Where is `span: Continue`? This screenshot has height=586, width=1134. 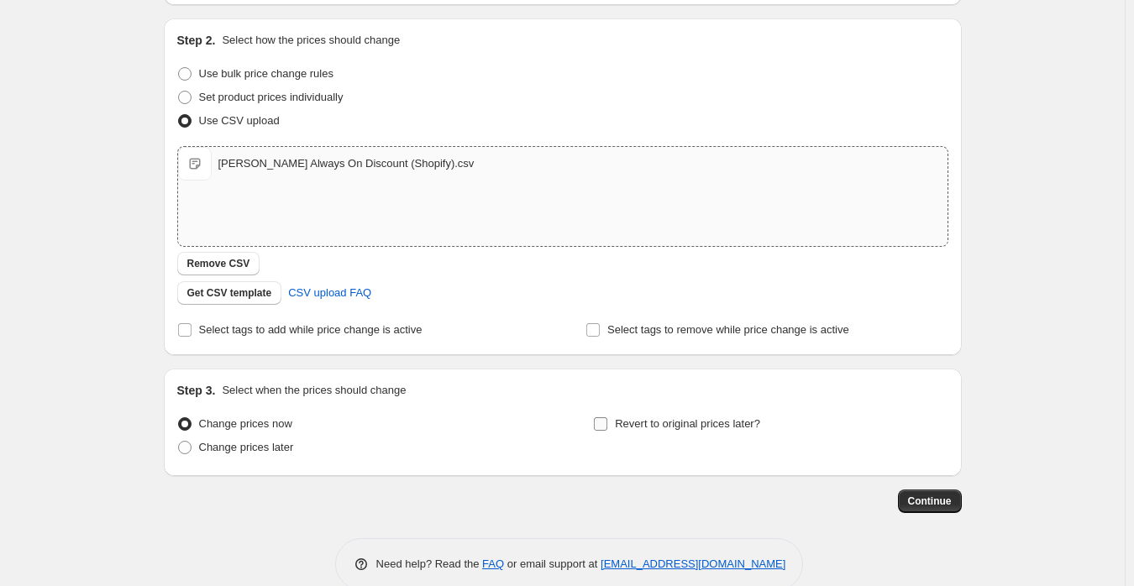 span: Continue is located at coordinates (930, 501).